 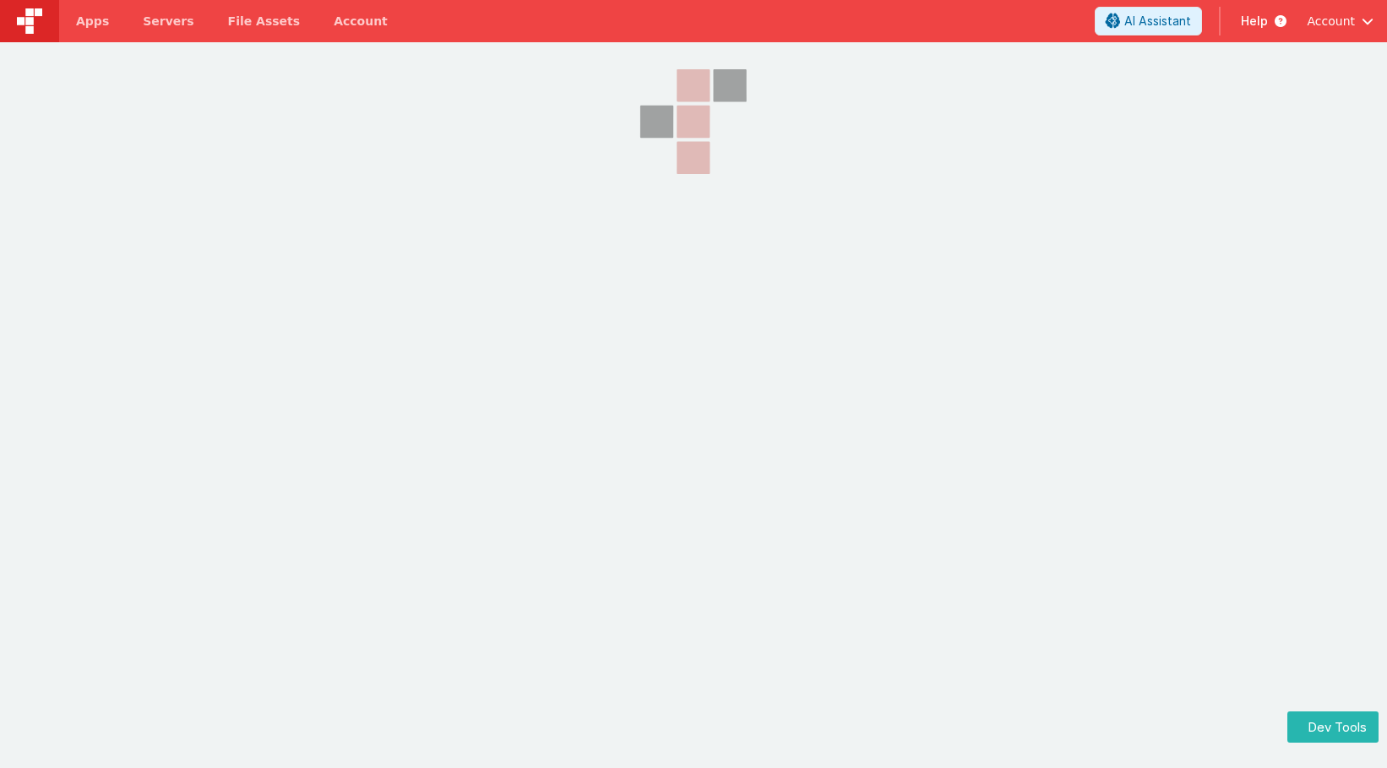 I want to click on button: AI Assistant, so click(x=1148, y=21).